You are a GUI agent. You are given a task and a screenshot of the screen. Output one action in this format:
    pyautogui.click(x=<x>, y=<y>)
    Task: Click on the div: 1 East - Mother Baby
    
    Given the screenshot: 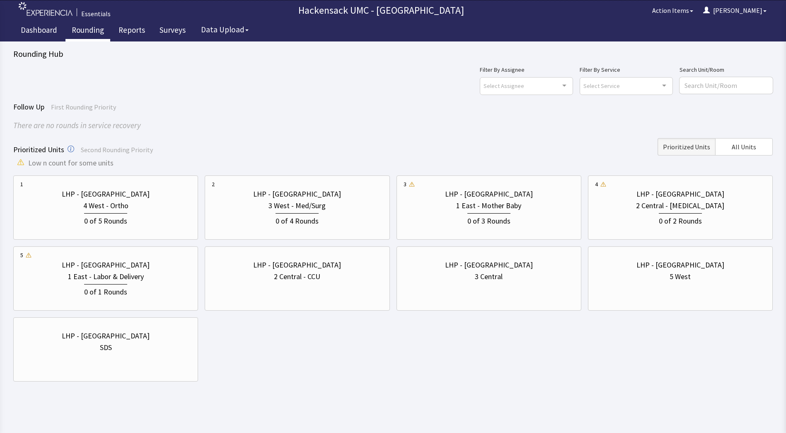 What is the action you would take?
    pyautogui.click(x=489, y=206)
    